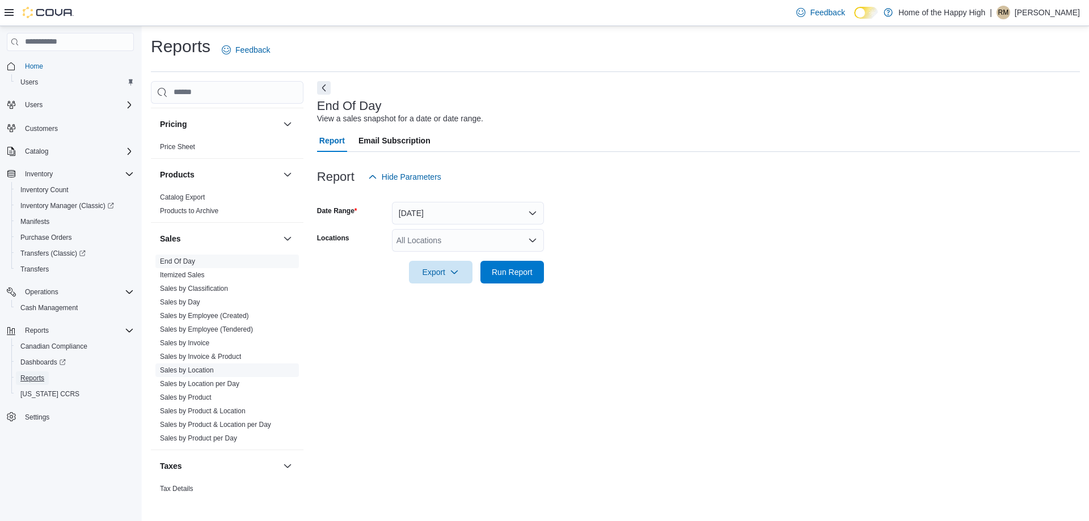  What do you see at coordinates (219, 239) in the screenshot?
I see `button: Sales` at bounding box center [219, 239].